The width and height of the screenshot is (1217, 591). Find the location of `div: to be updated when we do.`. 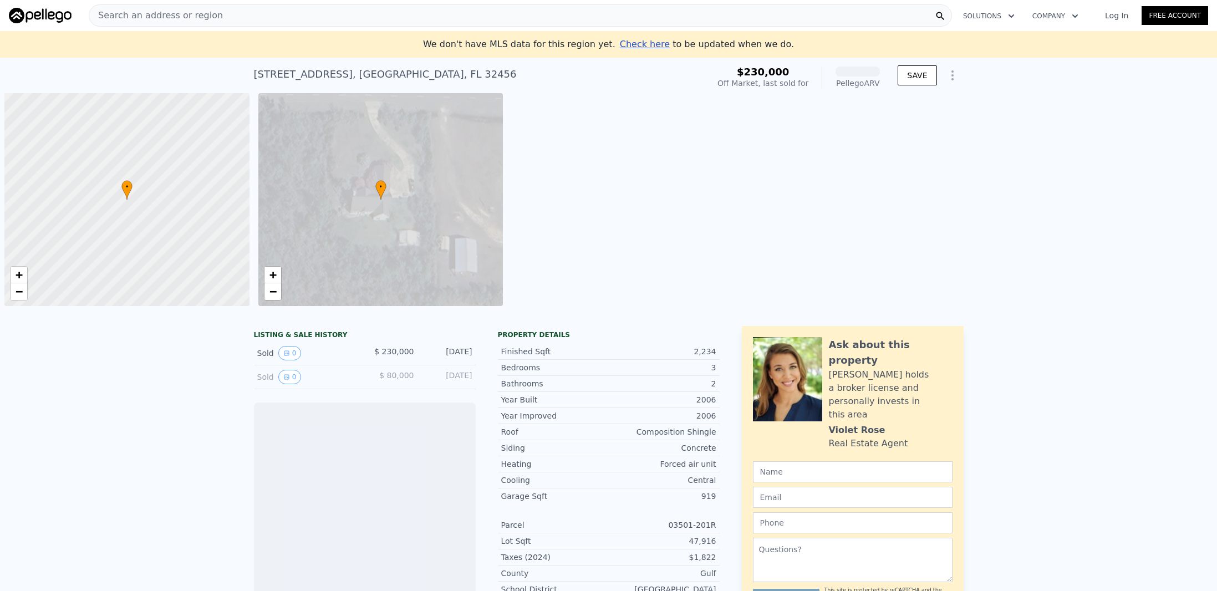

div: to be updated when we do. is located at coordinates (707, 44).